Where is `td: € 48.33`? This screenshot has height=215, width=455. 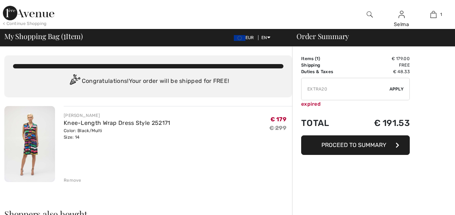 td: € 48.33 is located at coordinates (381, 72).